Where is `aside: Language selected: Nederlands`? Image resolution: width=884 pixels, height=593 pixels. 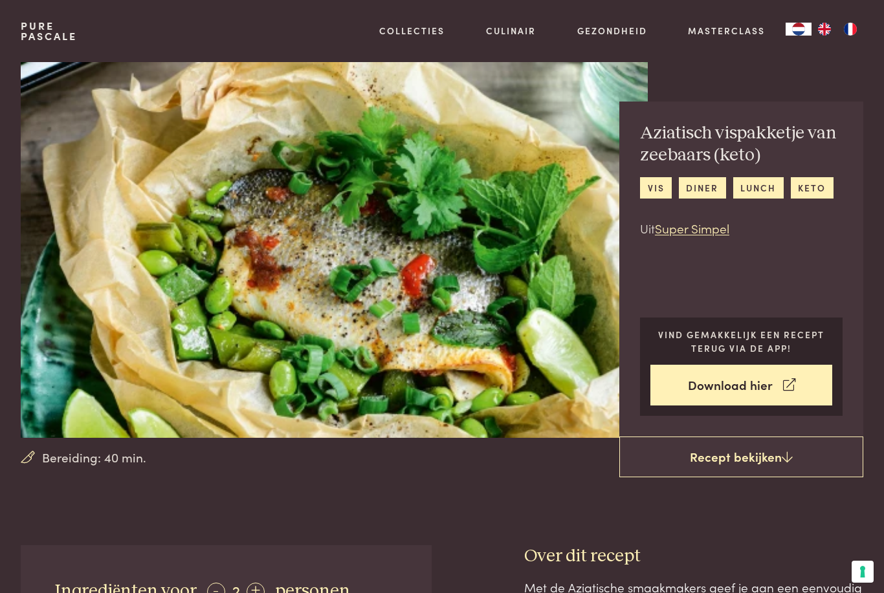
aside: Language selected: Nederlands is located at coordinates (824, 29).